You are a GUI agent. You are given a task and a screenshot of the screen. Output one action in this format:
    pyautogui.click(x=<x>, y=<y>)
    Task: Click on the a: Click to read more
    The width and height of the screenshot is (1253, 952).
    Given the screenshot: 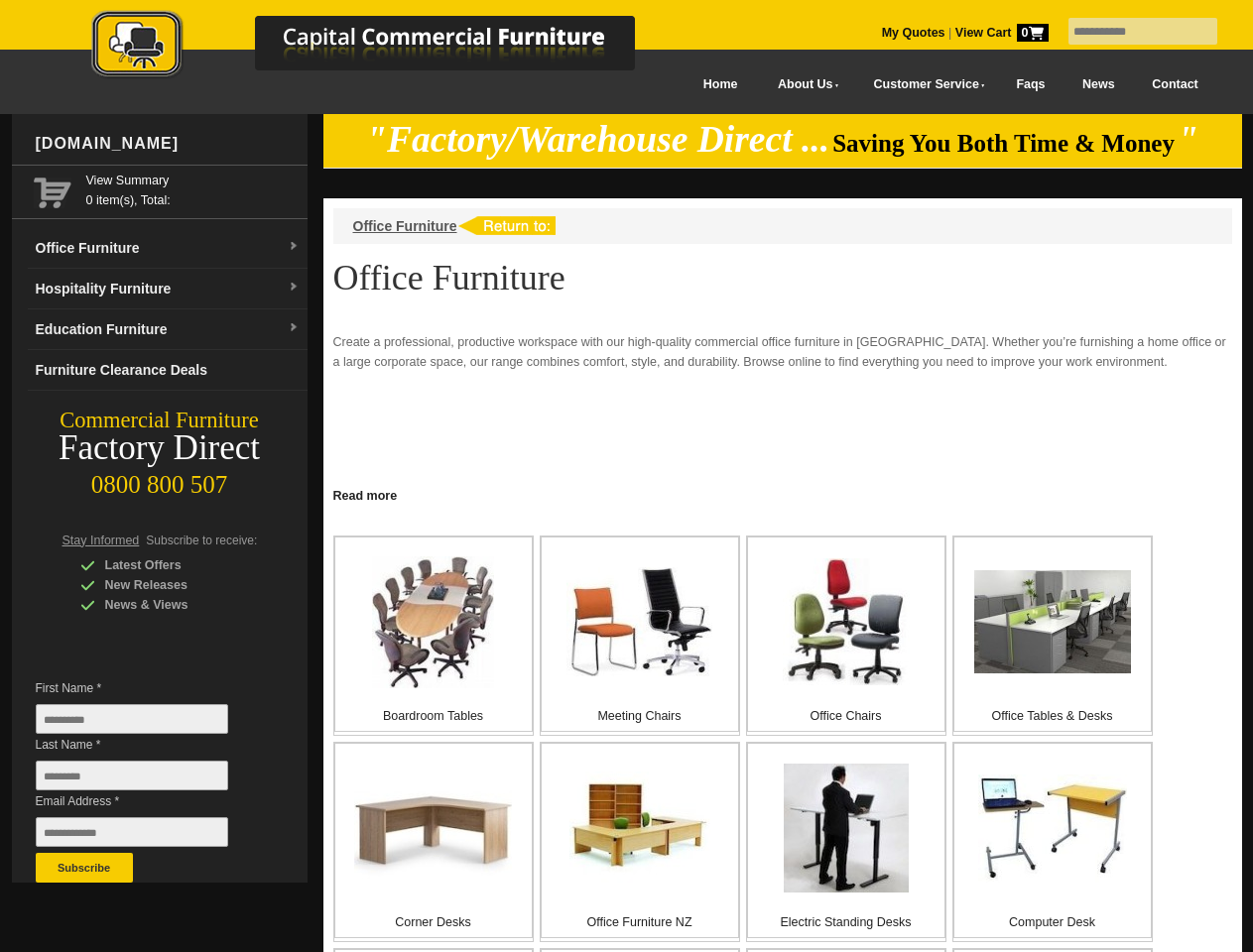 What is the action you would take?
    pyautogui.click(x=783, y=493)
    